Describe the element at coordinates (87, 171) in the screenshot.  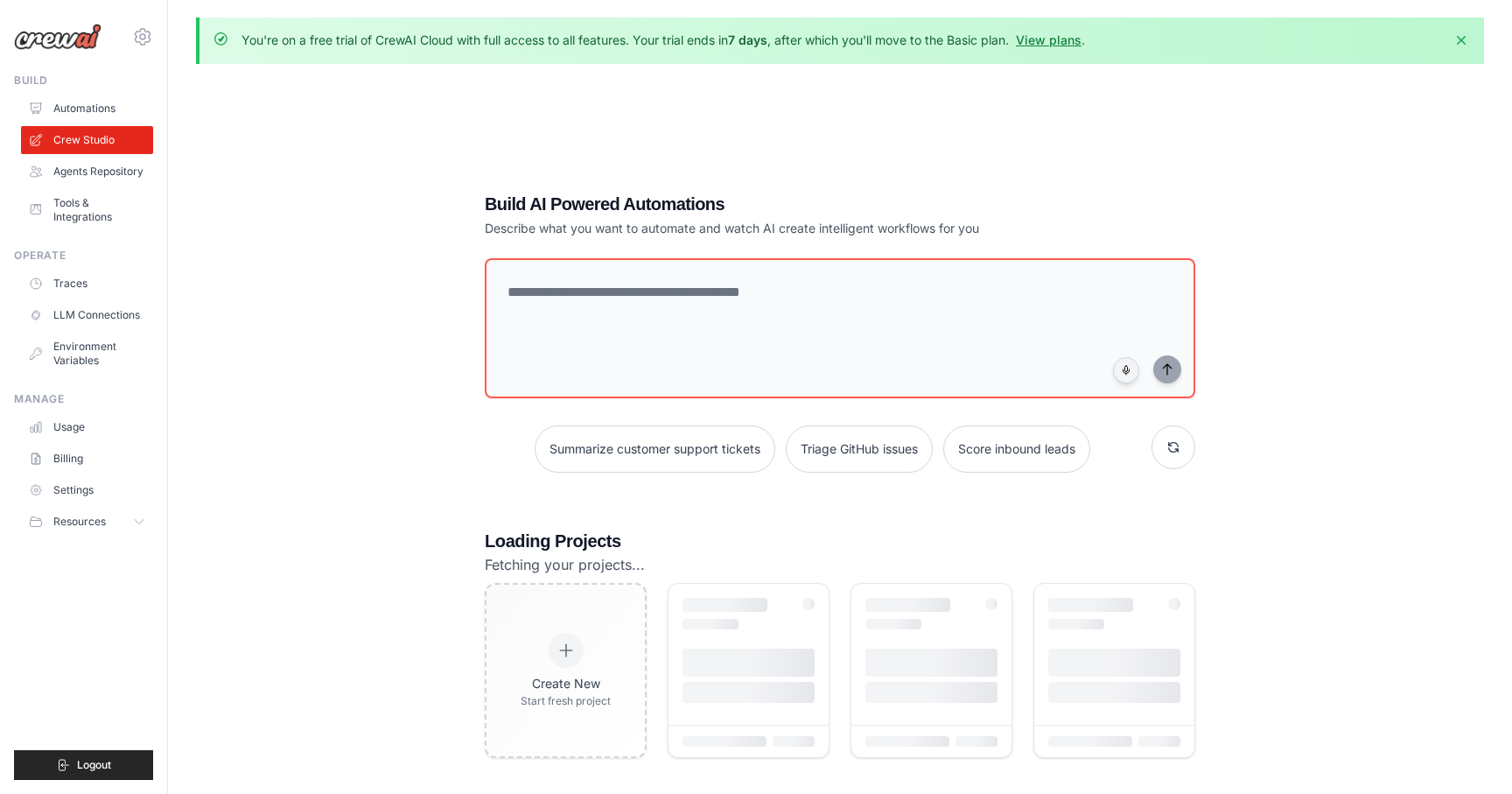
I see `a: Agents Repository` at that location.